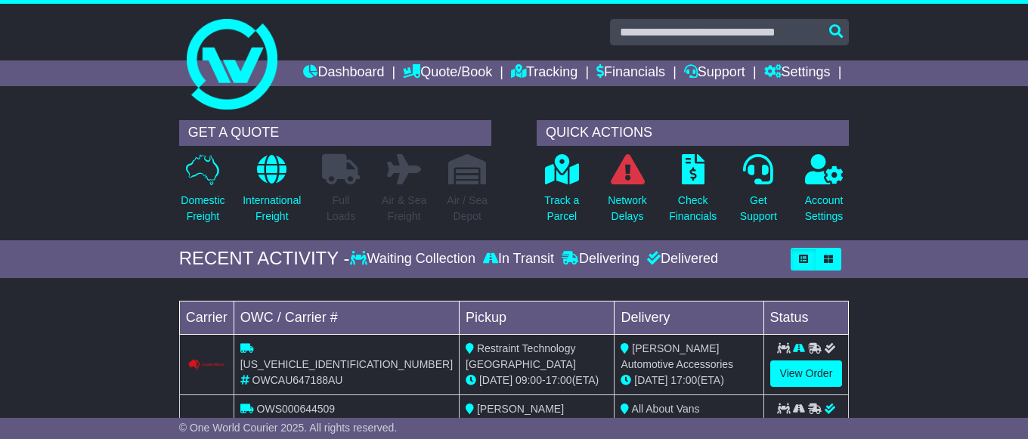 This screenshot has height=439, width=1028. What do you see at coordinates (537, 317) in the screenshot?
I see `td: Pickup` at bounding box center [537, 317].